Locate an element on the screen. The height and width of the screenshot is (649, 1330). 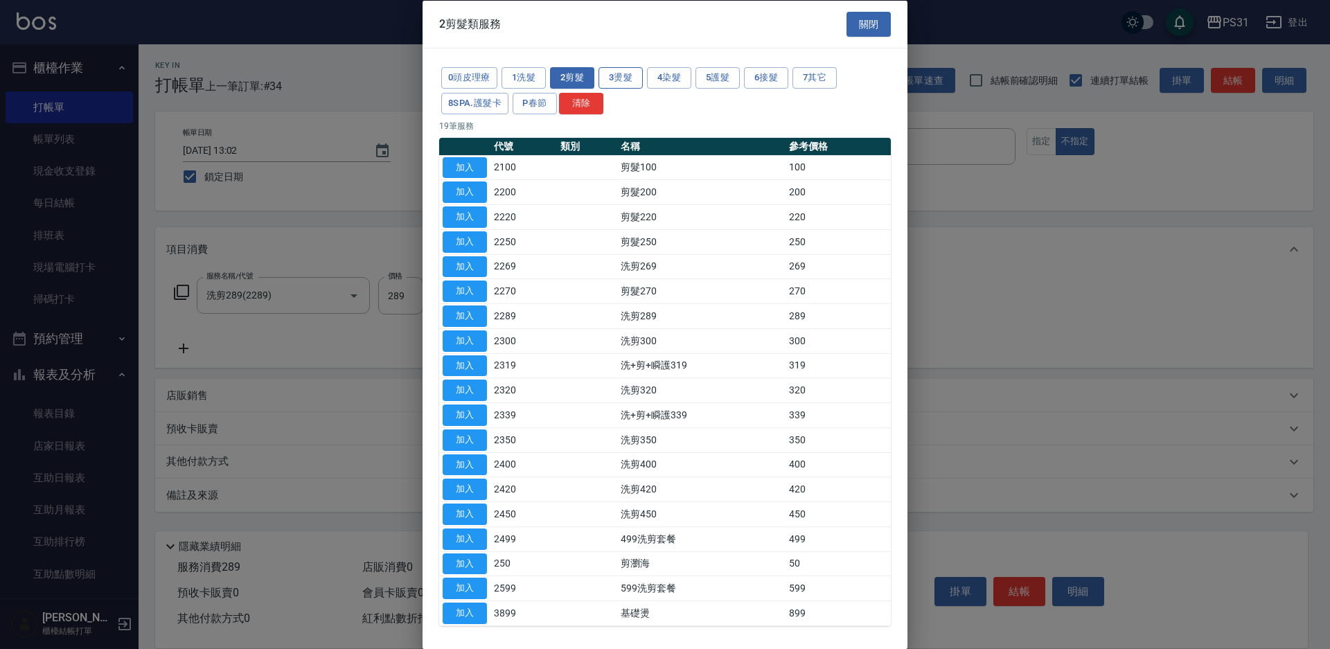
td: 50 is located at coordinates (838, 564).